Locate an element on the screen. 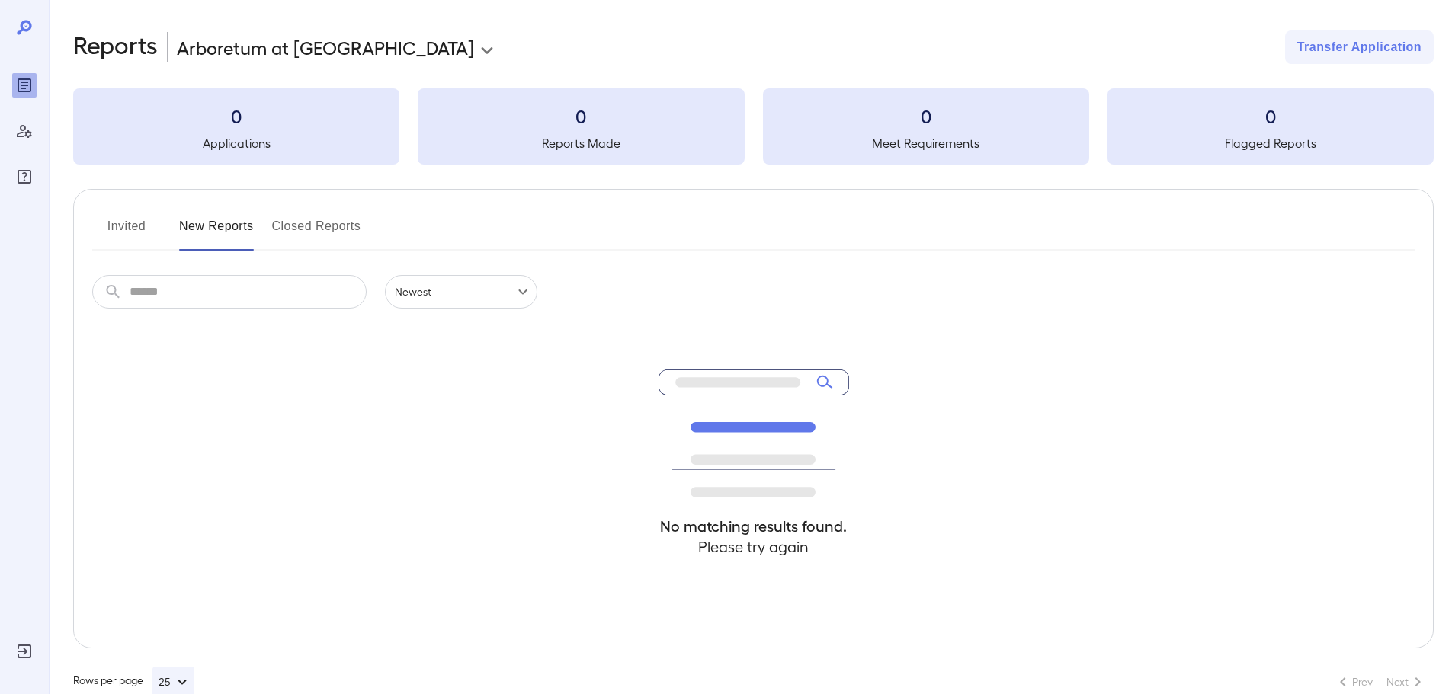 This screenshot has height=694, width=1452. h4: No matching results found. is located at coordinates (754, 526).